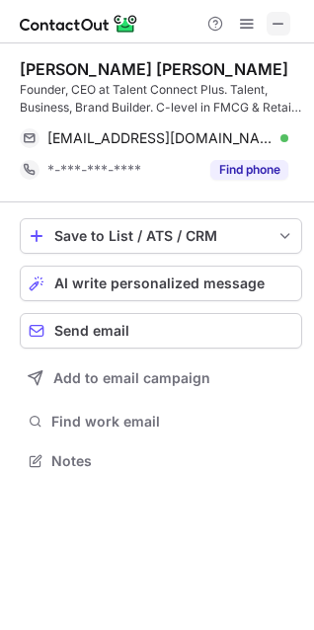 Image resolution: width=314 pixels, height=630 pixels. I want to click on div: Founder, CEO at Talent Connect Plus. Talent, Business, Brand Builder. C-level in FMCG & Retail. L..., so click(161, 99).